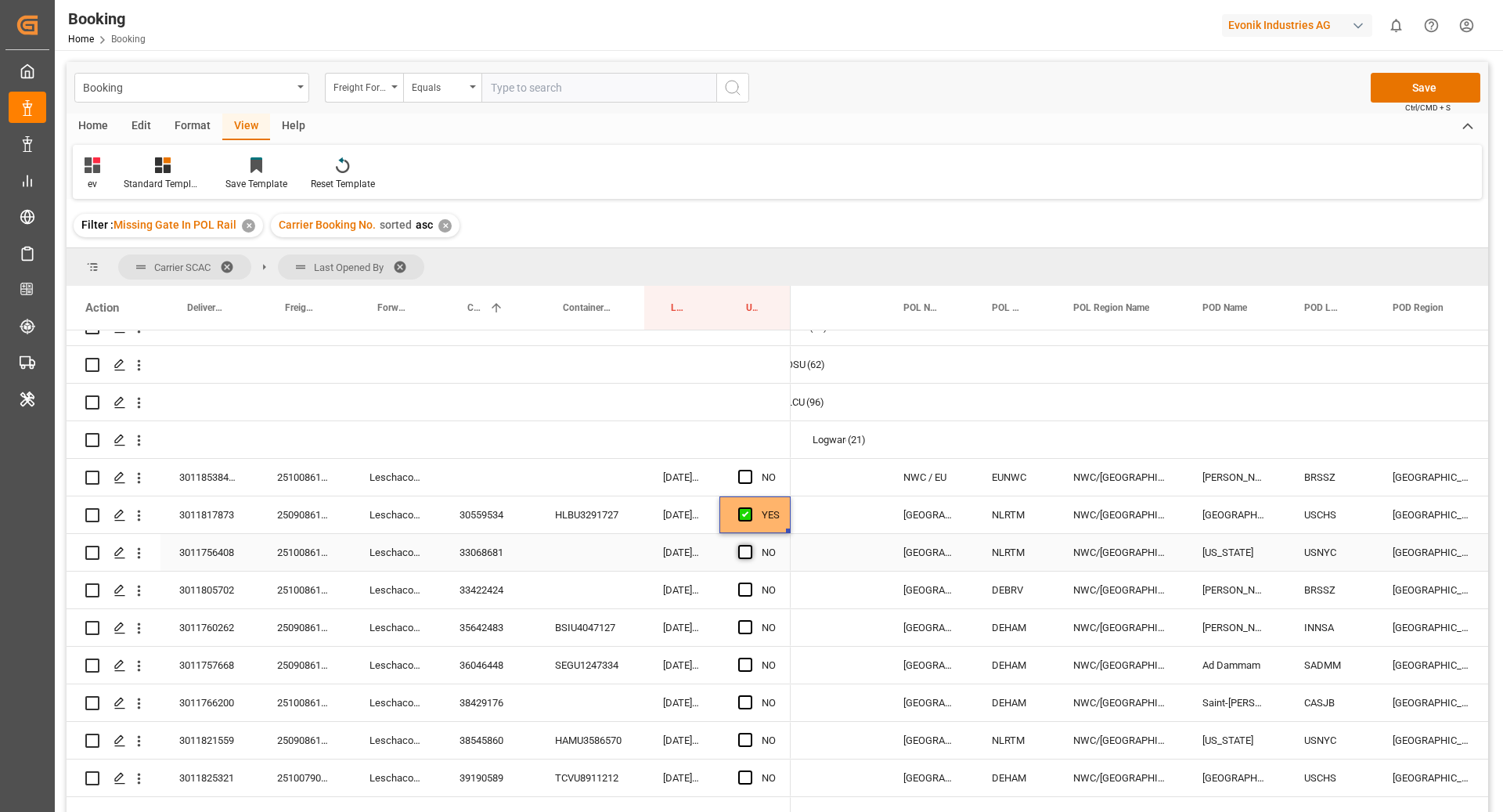 The image size is (1503, 812). Describe the element at coordinates (678, 307) in the screenshot. I see `span: Last Opened Date` at that location.